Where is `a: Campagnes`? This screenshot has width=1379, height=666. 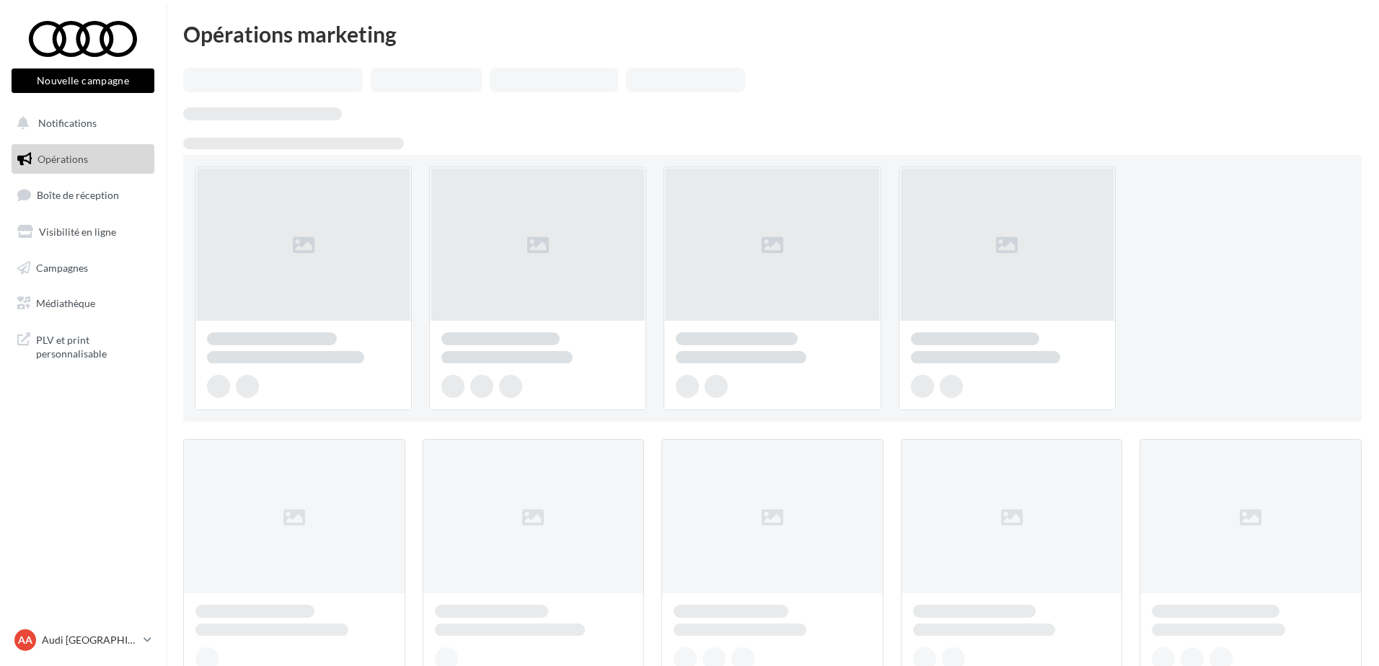
a: Campagnes is located at coordinates (83, 268).